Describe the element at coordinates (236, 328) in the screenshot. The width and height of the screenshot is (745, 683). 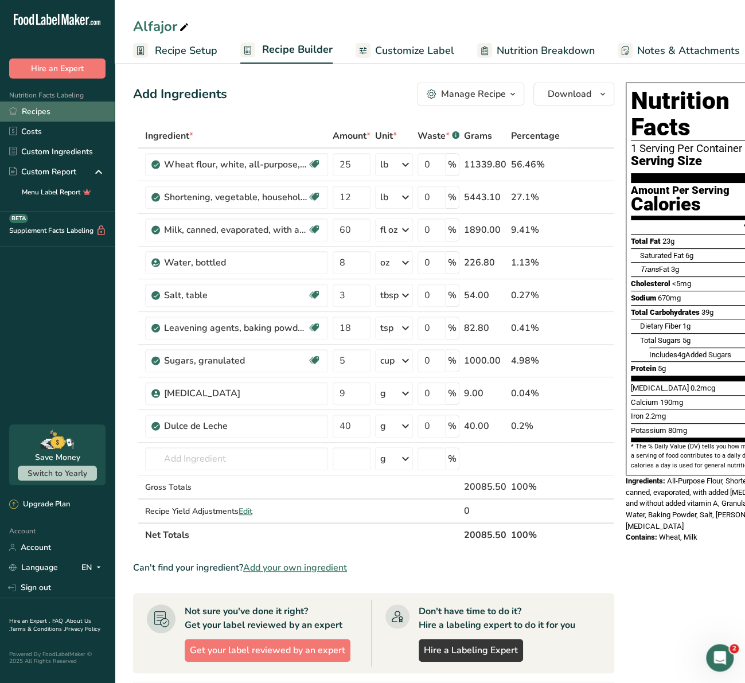
I see `div: Leavening agents, baking powder, double-acting, sodium aluminum sulfate` at that location.